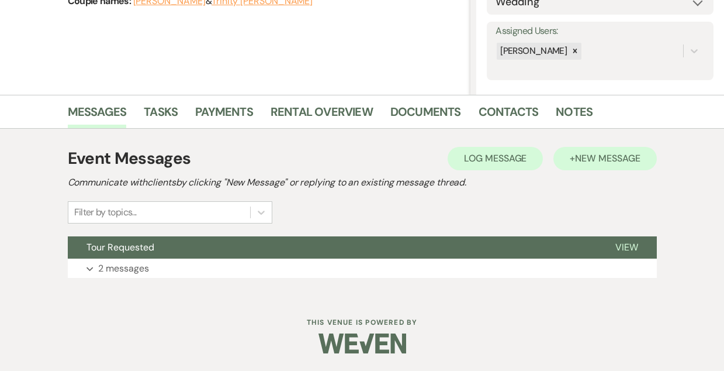 This screenshot has width=724, height=371. What do you see at coordinates (362, 268) in the screenshot?
I see `button: 2 messages` at bounding box center [362, 268].